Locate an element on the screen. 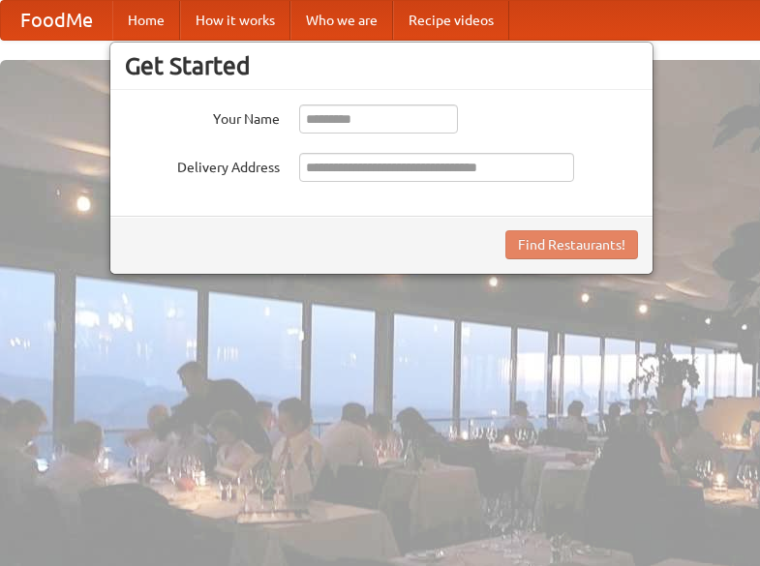 The height and width of the screenshot is (566, 760). h3: Get Started is located at coordinates (381, 66).